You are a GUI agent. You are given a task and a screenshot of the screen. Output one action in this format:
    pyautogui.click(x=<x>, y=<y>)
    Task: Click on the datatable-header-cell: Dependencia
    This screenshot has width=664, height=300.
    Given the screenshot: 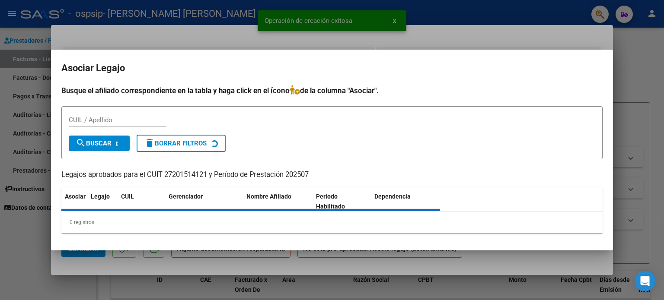 What is the action you would take?
    pyautogui.click(x=405, y=202)
    